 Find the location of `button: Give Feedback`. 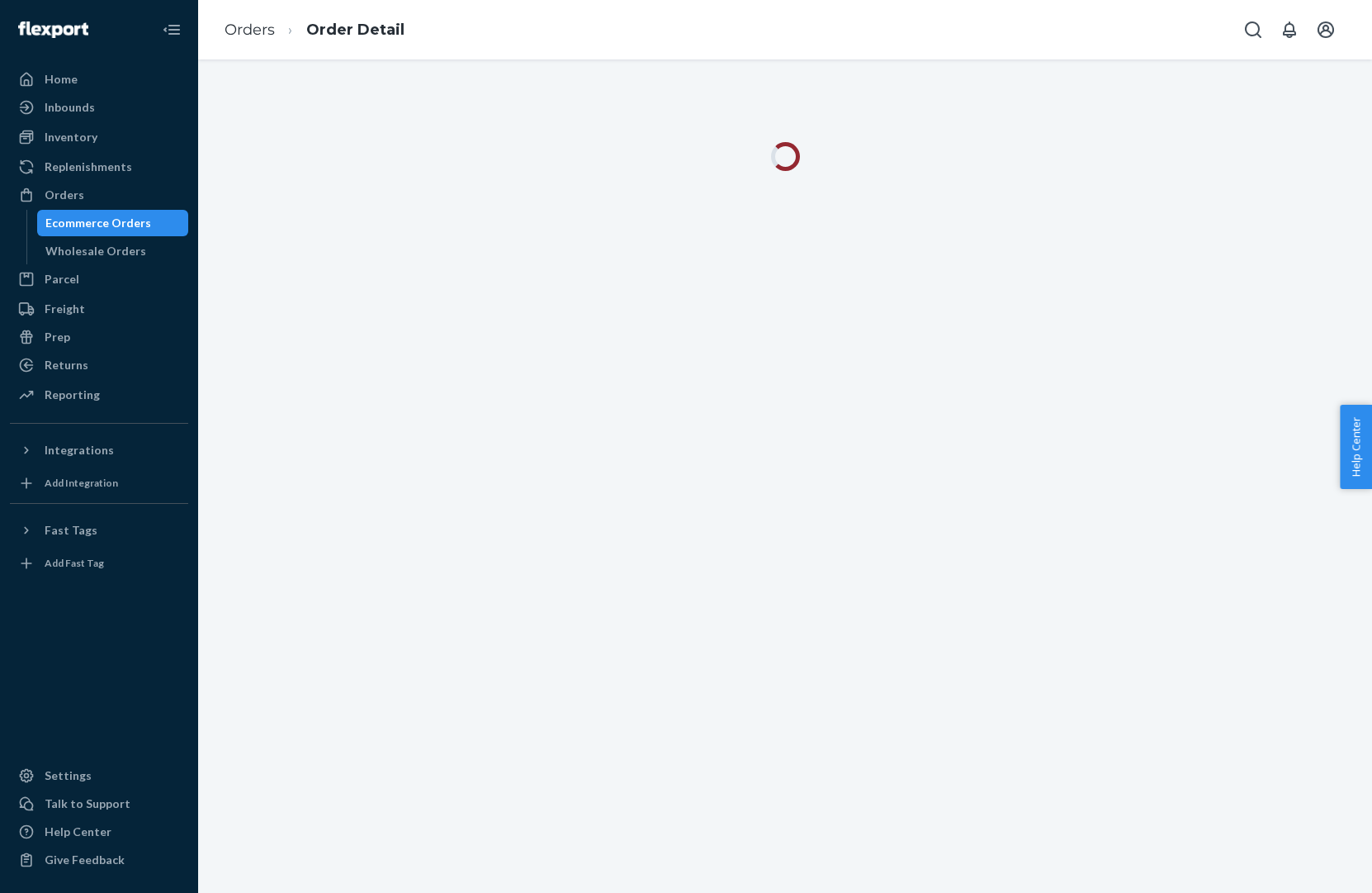

button: Give Feedback is located at coordinates (100, 860).